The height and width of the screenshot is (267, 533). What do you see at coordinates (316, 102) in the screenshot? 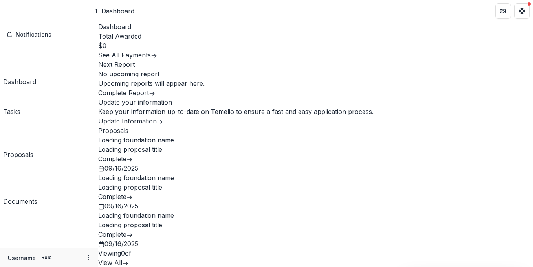
I see `h2: Update your information` at bounding box center [316, 102].